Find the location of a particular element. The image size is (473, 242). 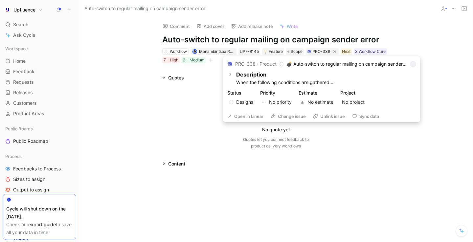

div: No quote yet is located at coordinates (276, 130).